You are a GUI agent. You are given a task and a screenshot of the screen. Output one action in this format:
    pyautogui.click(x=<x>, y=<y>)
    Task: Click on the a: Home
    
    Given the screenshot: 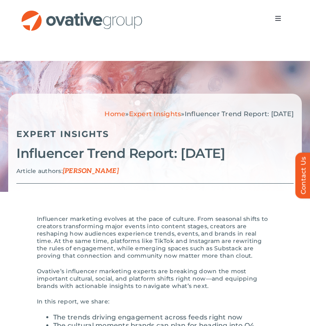 What is the action you would take?
    pyautogui.click(x=115, y=114)
    